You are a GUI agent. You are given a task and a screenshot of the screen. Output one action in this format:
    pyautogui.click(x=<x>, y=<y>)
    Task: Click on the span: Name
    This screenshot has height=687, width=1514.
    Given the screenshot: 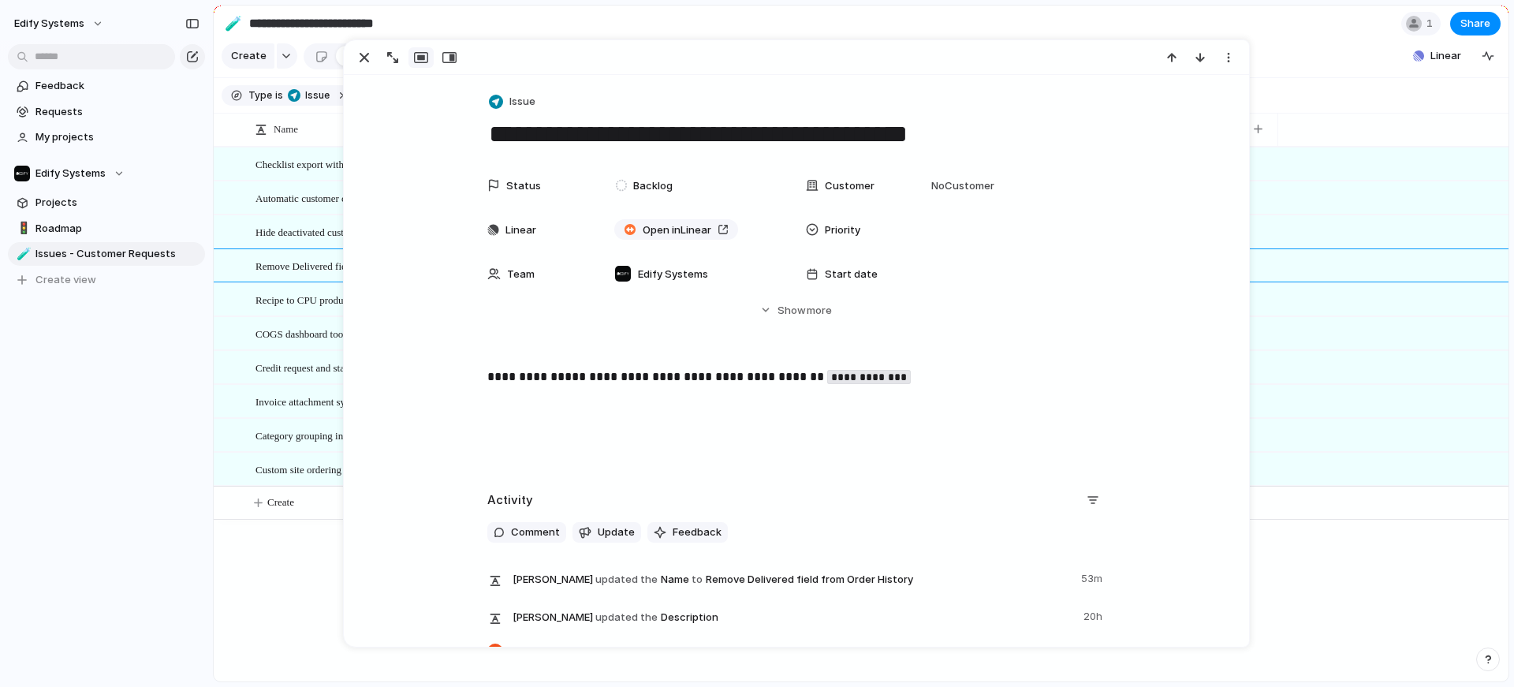 What is the action you would take?
    pyautogui.click(x=286, y=129)
    